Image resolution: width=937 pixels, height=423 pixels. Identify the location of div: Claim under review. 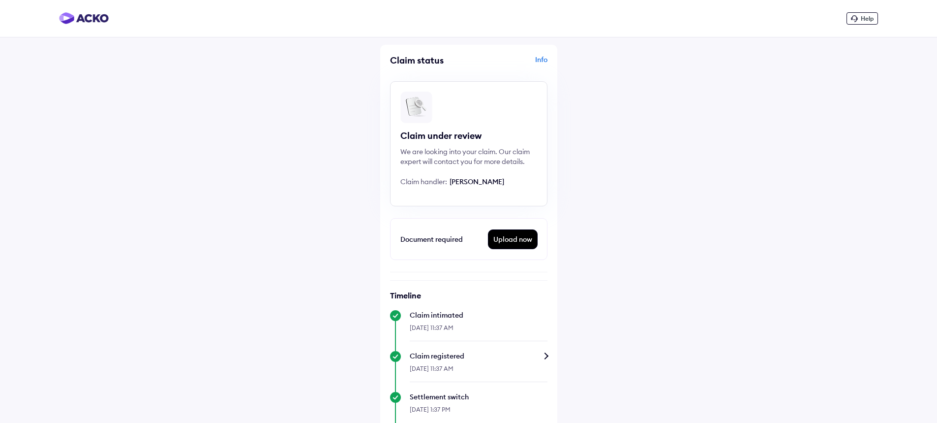
(469, 136).